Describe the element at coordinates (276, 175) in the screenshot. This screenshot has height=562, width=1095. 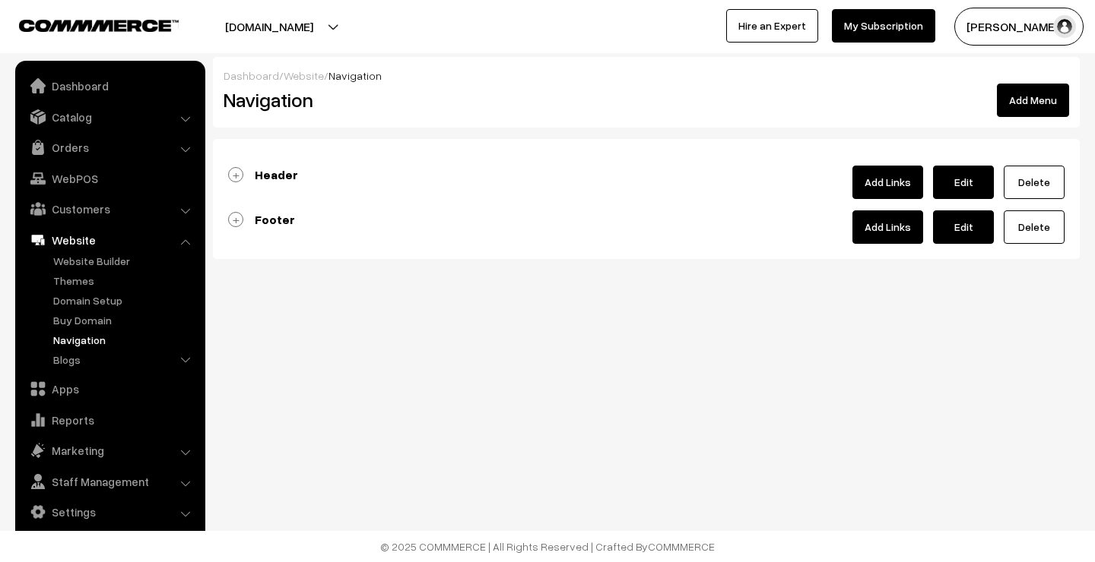
I see `b: Header` at that location.